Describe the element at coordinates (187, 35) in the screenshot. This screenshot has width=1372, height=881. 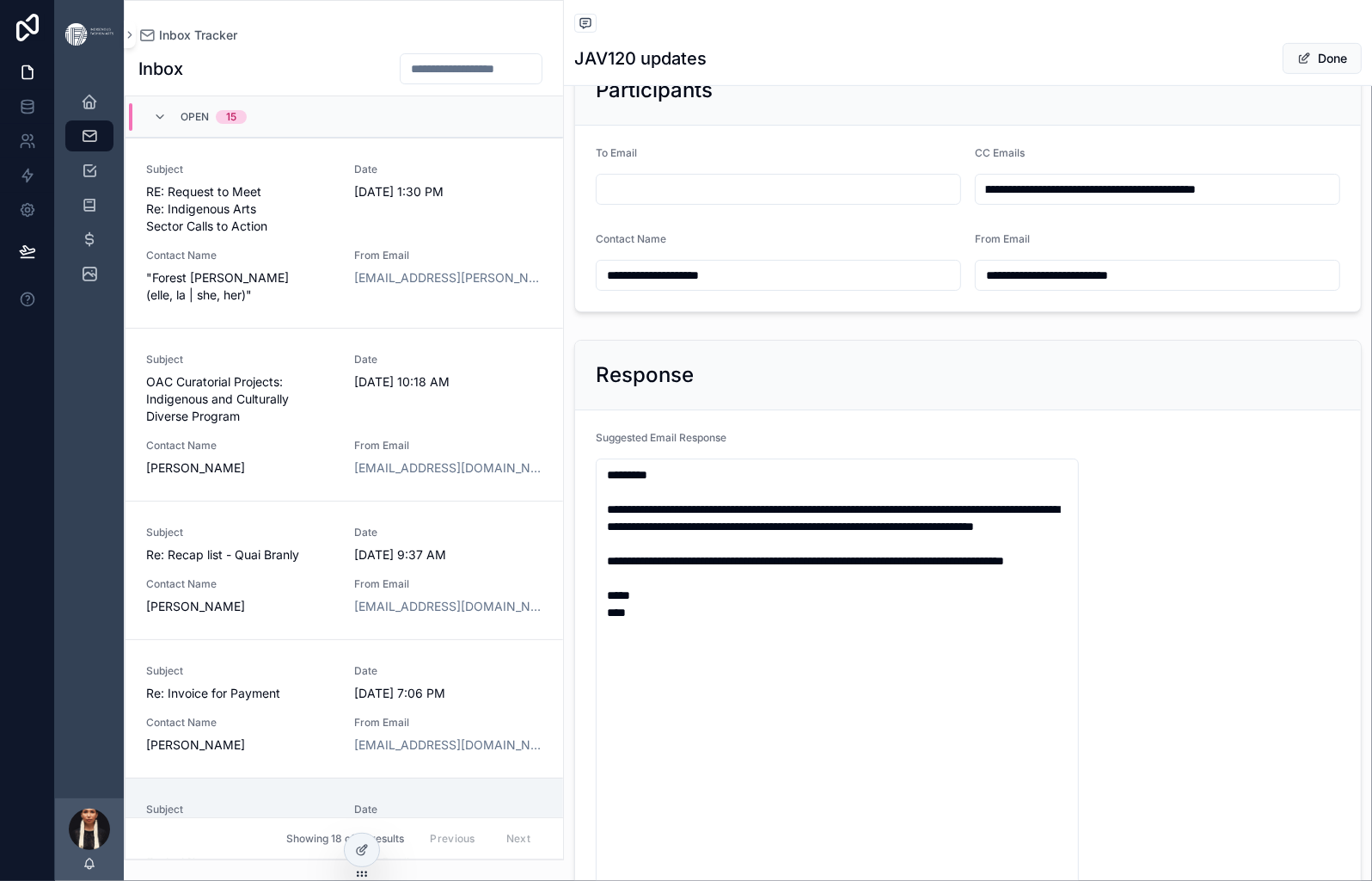
I see `a: Inbox Tracker` at that location.